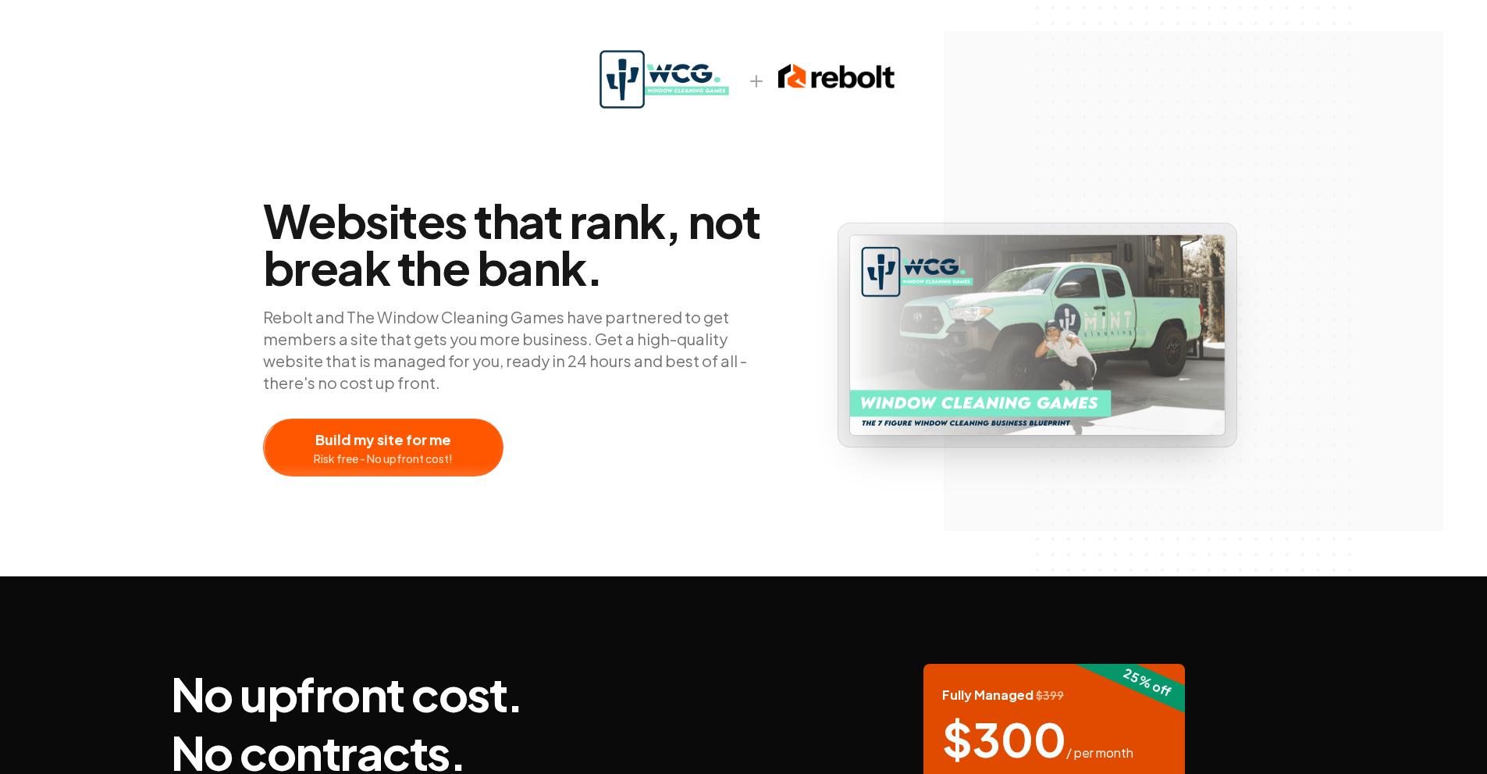 This screenshot has width=1487, height=774. Describe the element at coordinates (383, 447) in the screenshot. I see `button: Build my site for meRisk free - No upfront cost!` at that location.